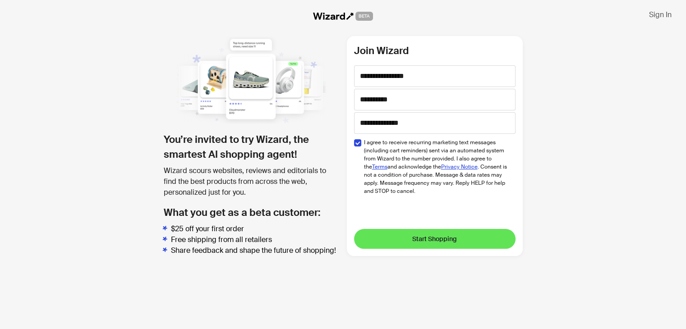  Describe the element at coordinates (364, 16) in the screenshot. I see `span: BETA` at that location.